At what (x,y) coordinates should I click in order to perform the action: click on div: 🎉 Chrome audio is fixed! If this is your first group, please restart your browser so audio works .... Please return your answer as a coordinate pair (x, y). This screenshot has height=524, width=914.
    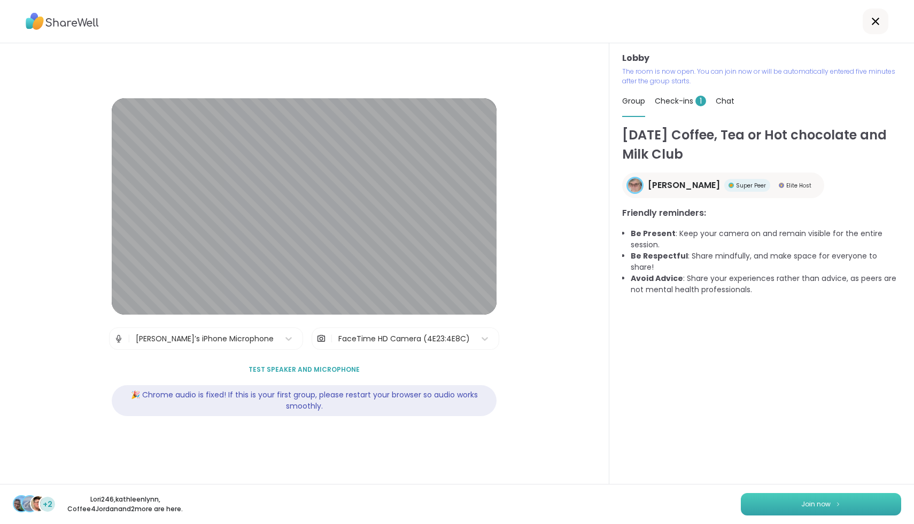
    Looking at the image, I should click on (304, 401).